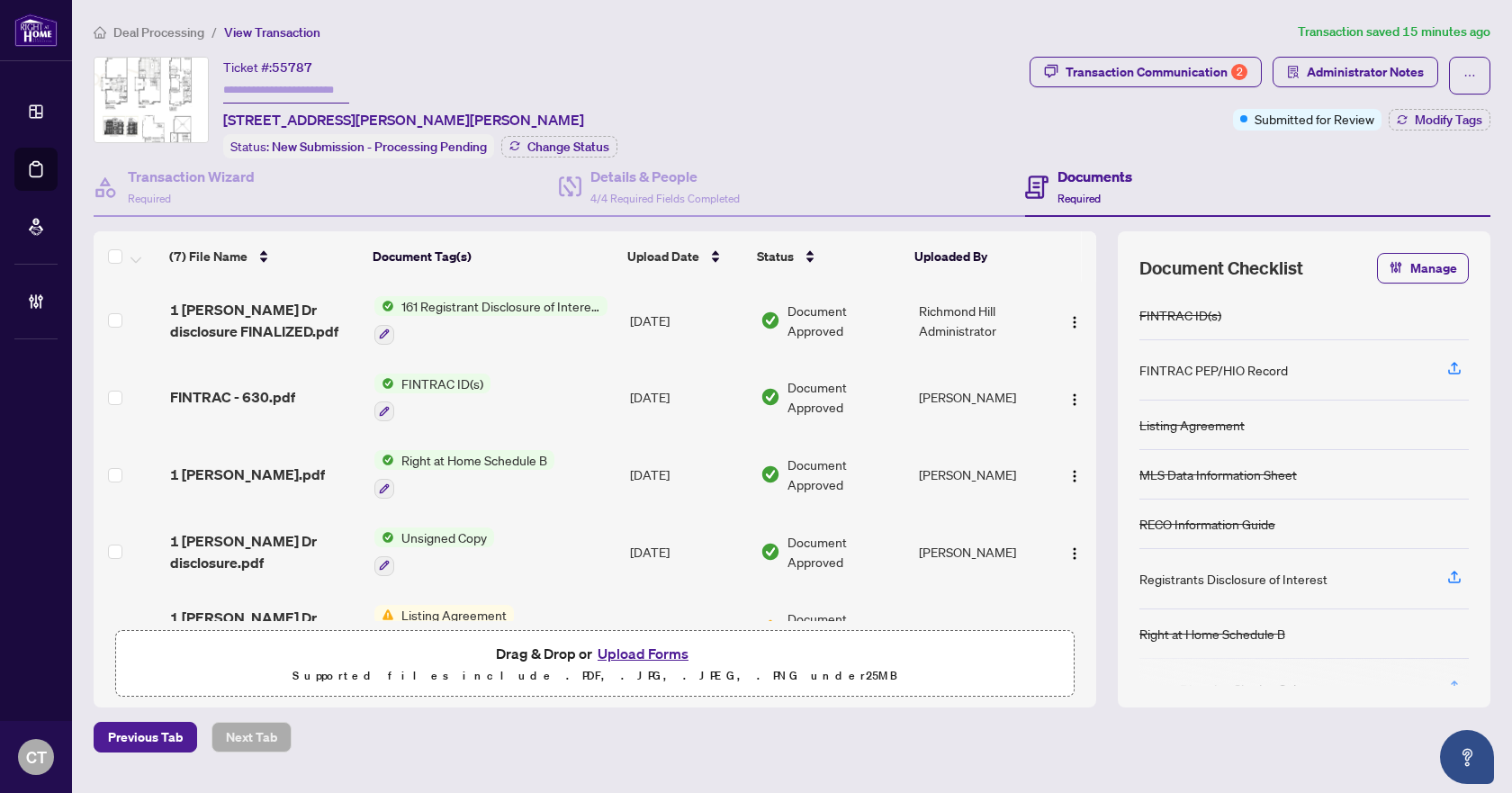  I want to click on button: Next Tab, so click(251, 737).